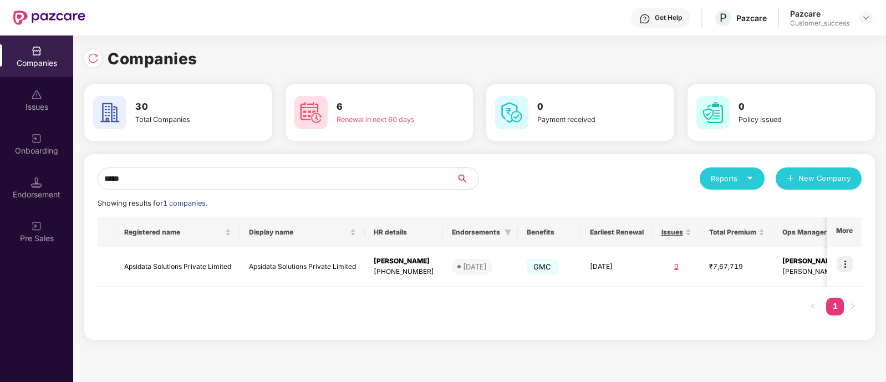 The height and width of the screenshot is (382, 886). Describe the element at coordinates (835, 307) in the screenshot. I see `li: 1` at that location.